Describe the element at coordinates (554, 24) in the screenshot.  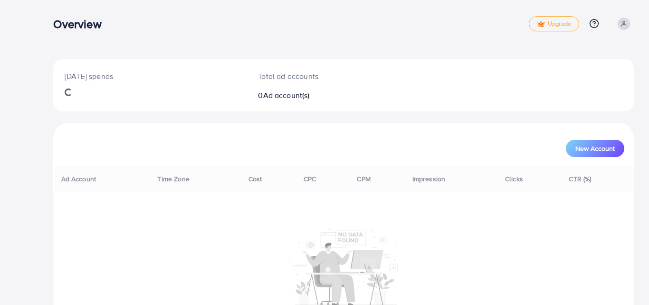
I see `a: tickUpgrade` at that location.